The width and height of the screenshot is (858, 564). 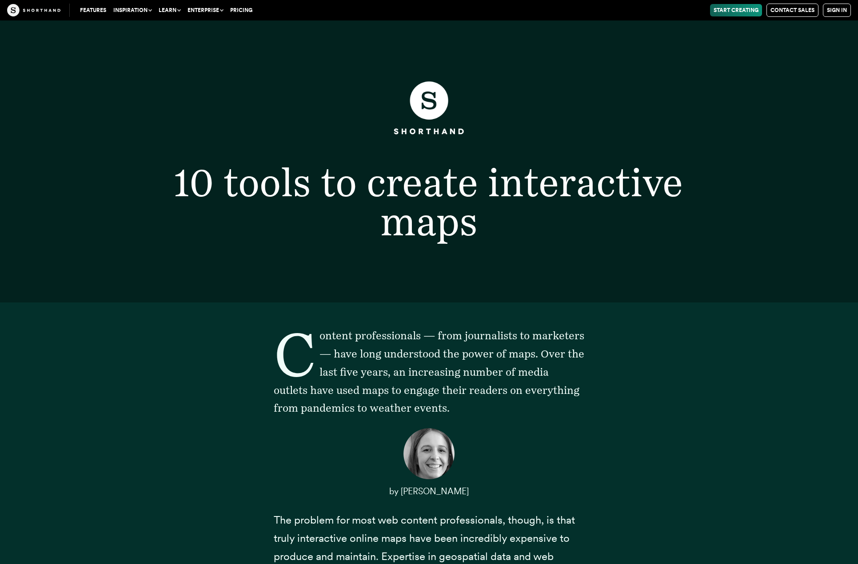 What do you see at coordinates (169, 10) in the screenshot?
I see `button: Learn` at bounding box center [169, 10].